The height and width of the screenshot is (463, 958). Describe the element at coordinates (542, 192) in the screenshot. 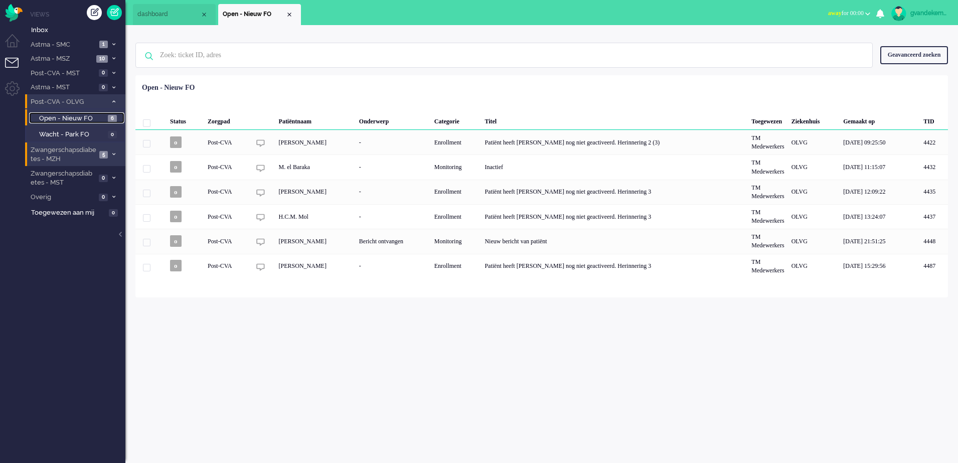

I see `div: 4435` at that location.